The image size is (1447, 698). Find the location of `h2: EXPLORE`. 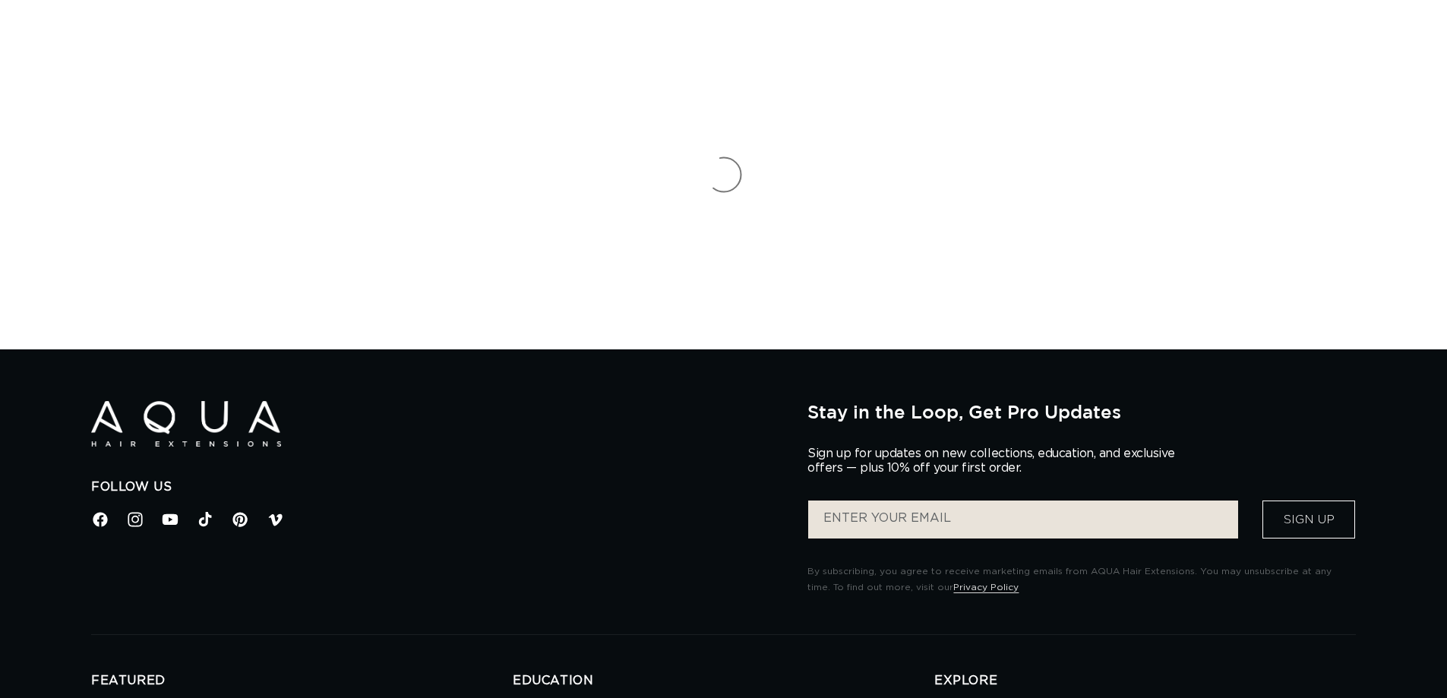

h2: EXPLORE is located at coordinates (1144, 680).